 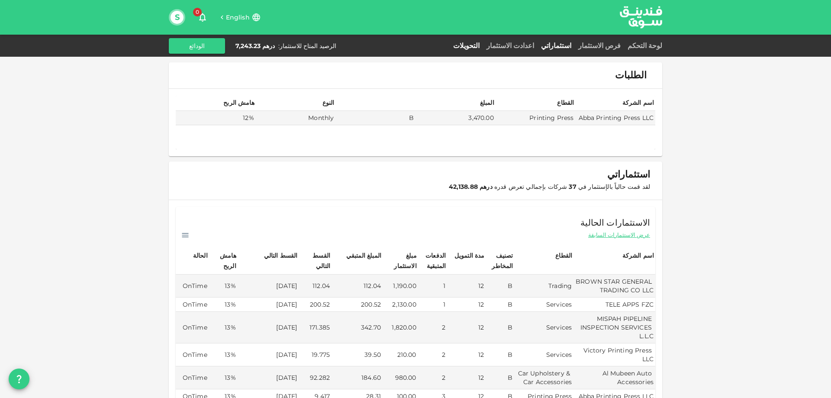 What do you see at coordinates (615, 118) in the screenshot?
I see `td: Abba Printing Press LLC` at bounding box center [615, 118].